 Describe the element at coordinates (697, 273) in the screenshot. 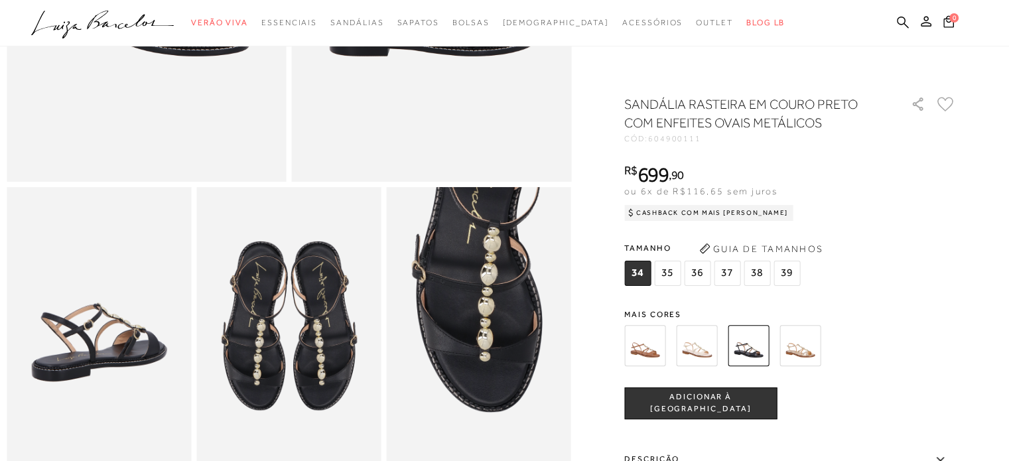

I see `span: 36` at that location.